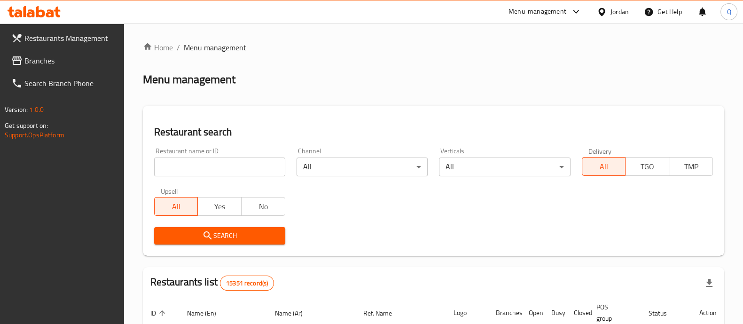  Describe the element at coordinates (433, 132) in the screenshot. I see `h2: Restaurant search` at that location.